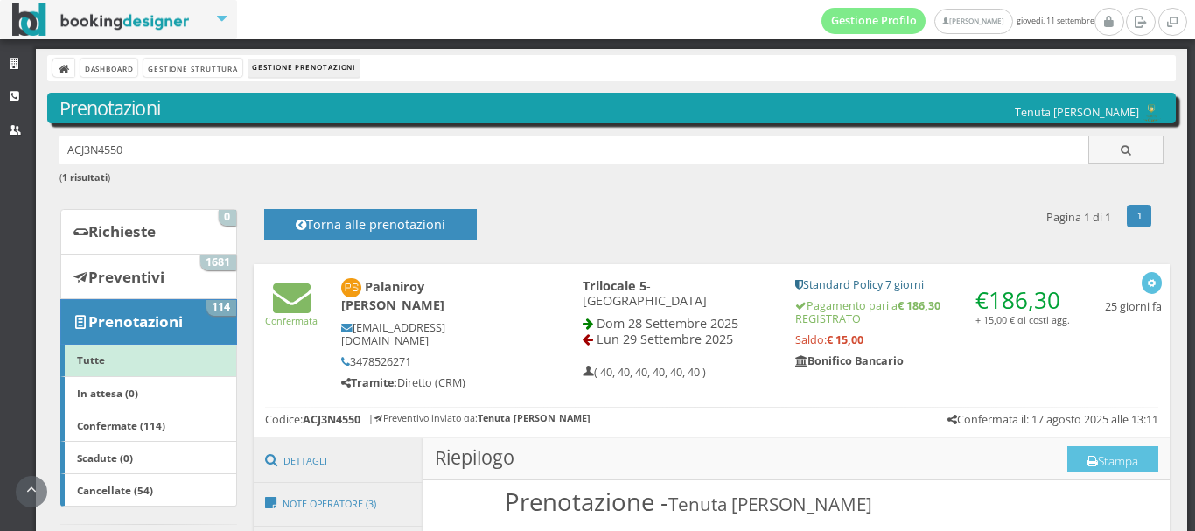  Describe the element at coordinates (1113, 459) in the screenshot. I see `button: Stampa` at that location.